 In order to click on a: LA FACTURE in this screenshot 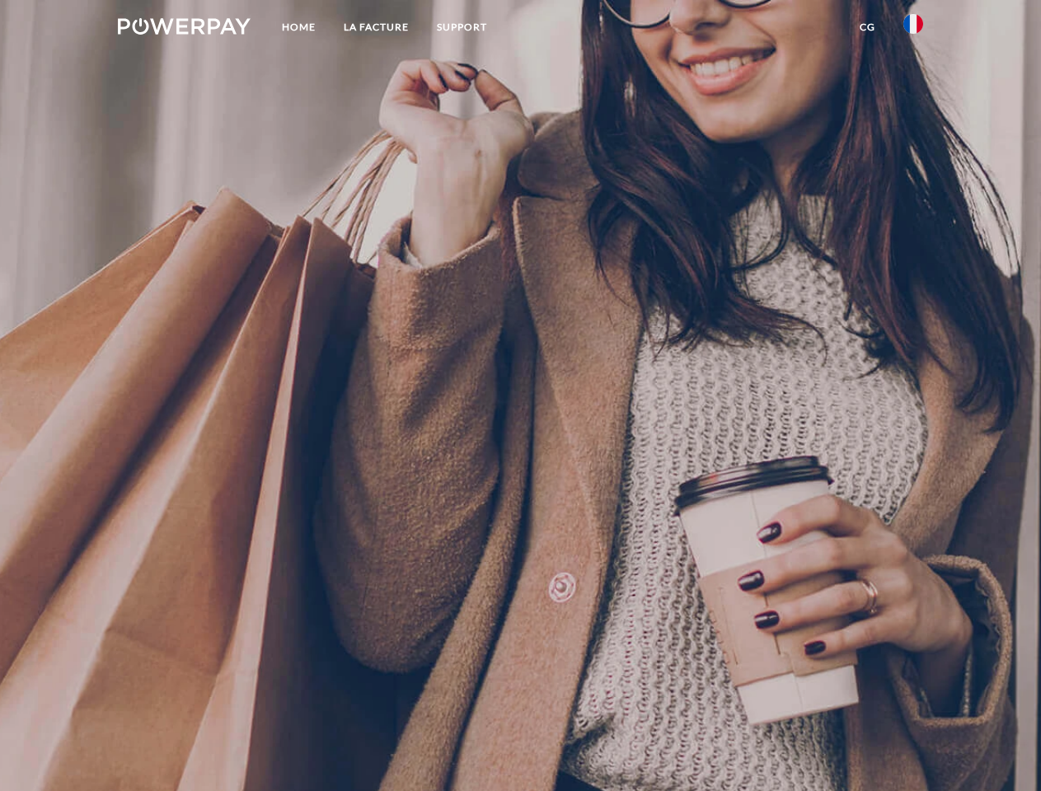, I will do `click(376, 27)`.